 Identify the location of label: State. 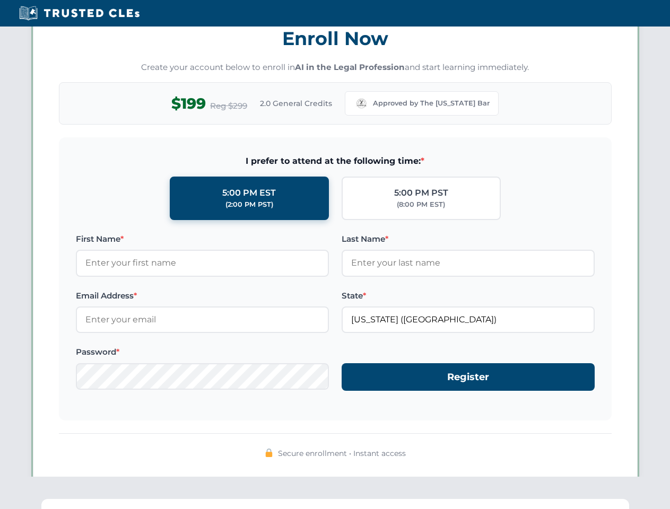
(468, 296).